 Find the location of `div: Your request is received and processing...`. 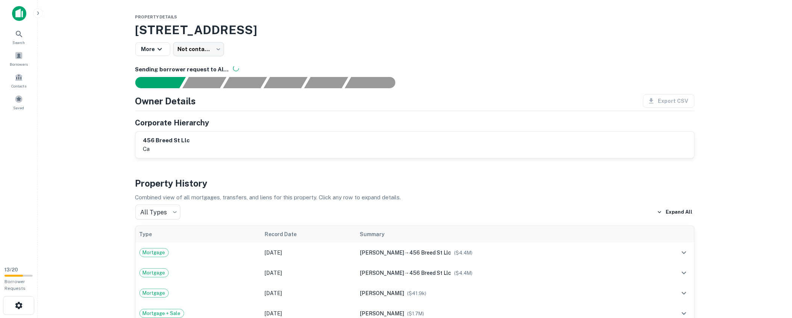

div: Your request is received and processing... is located at coordinates (204, 83).